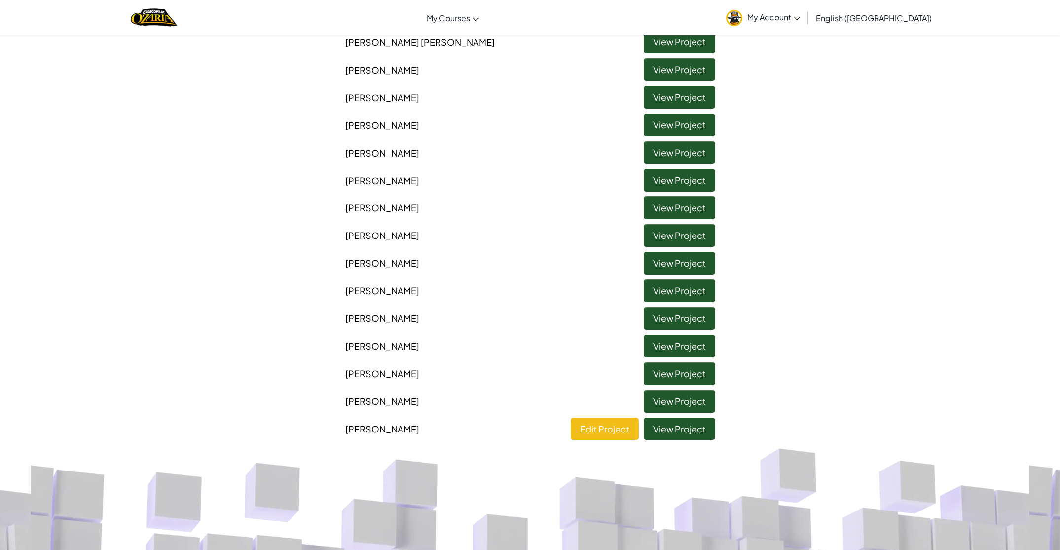 The width and height of the screenshot is (1060, 550). Describe the element at coordinates (448, 18) in the screenshot. I see `span: My Courses` at that location.